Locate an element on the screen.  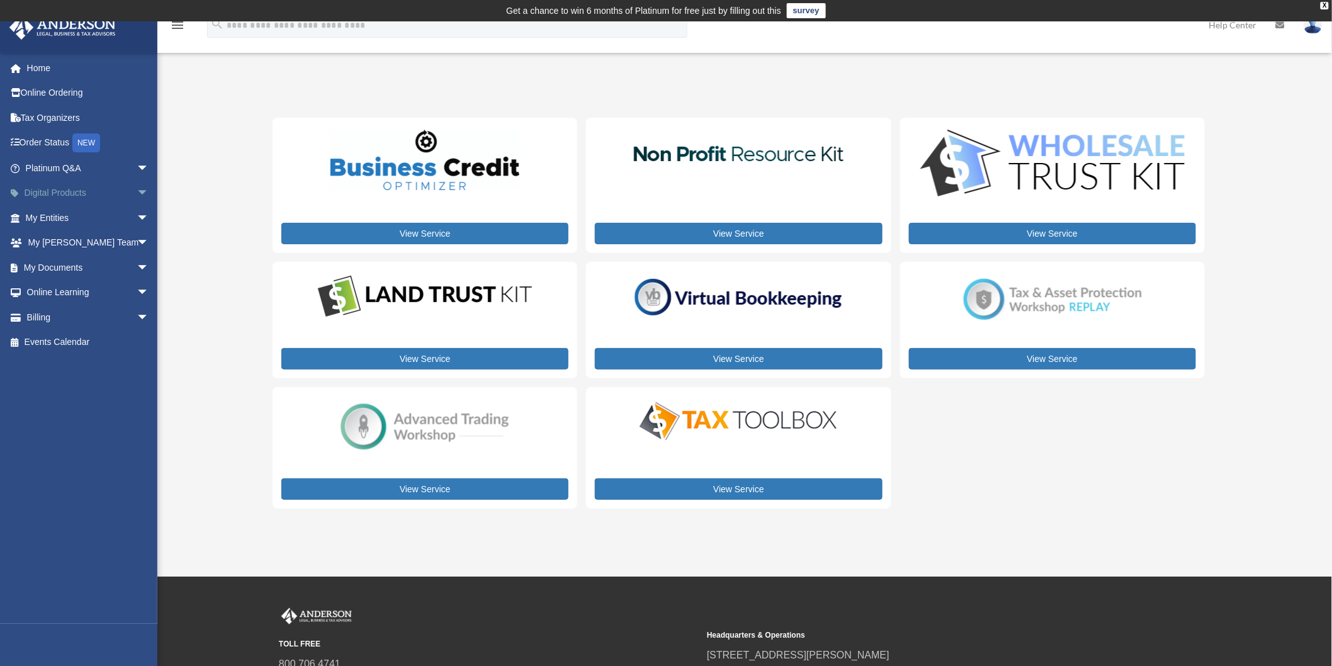
a: Events Calendar is located at coordinates (88, 342).